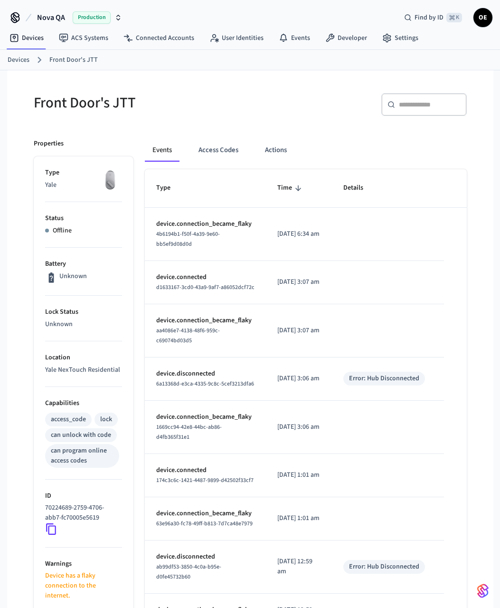  I want to click on p: Properties, so click(48, 143).